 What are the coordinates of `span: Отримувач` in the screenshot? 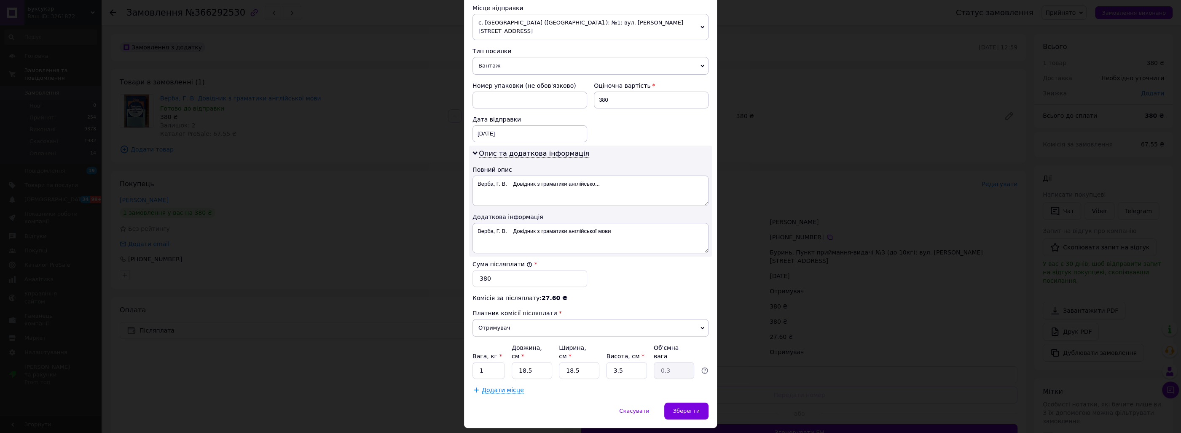 It's located at (591, 328).